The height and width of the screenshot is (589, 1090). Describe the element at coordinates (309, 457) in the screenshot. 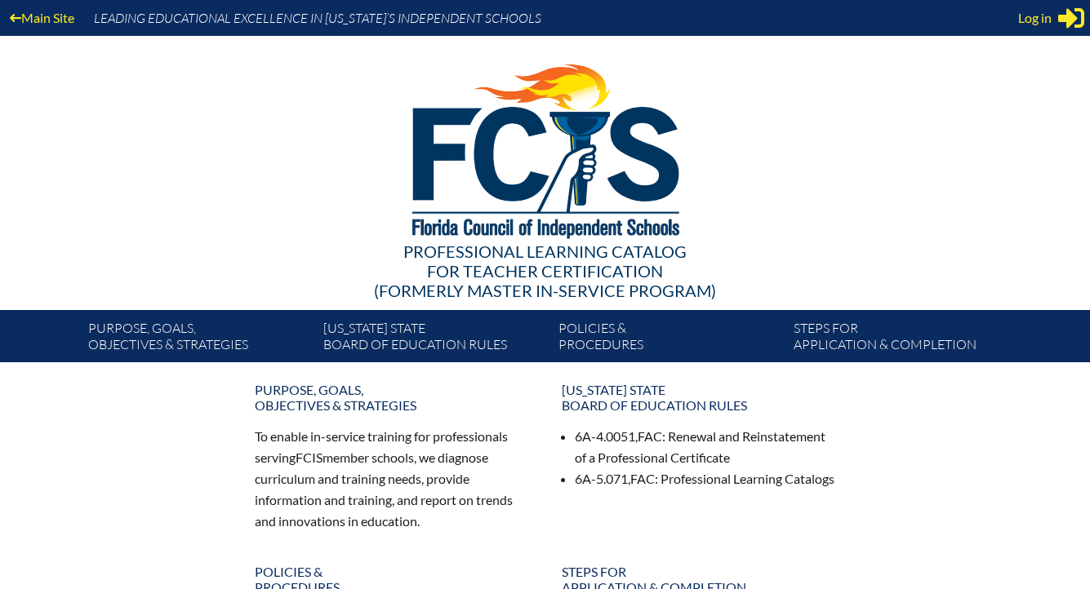

I see `span: FCIS` at that location.